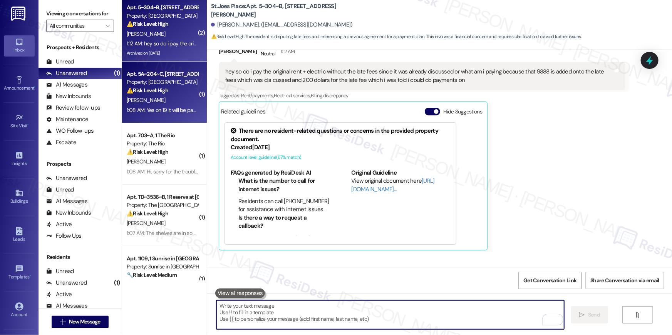 The image size is (672, 335). I want to click on div: Maintenance, so click(67, 119).